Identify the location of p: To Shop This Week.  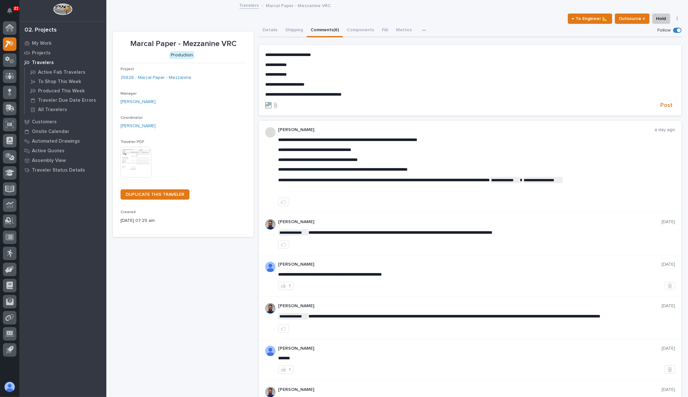
(60, 82).